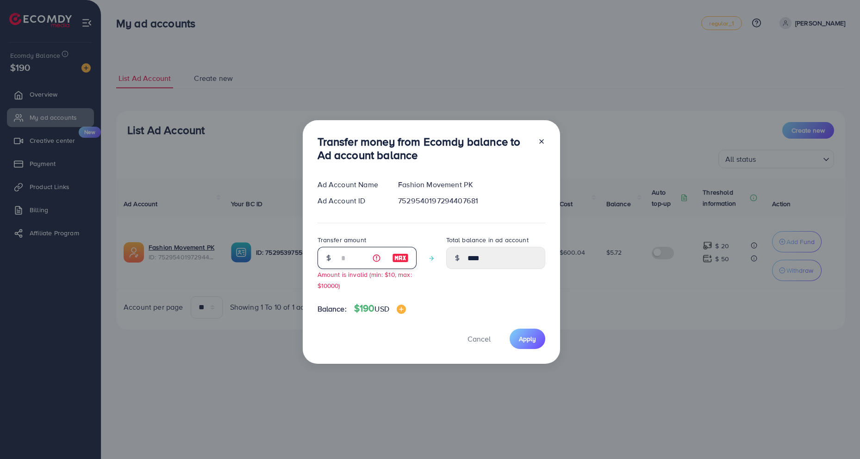 The image size is (860, 459). Describe the element at coordinates (527, 339) in the screenshot. I see `button: Apply` at that location.